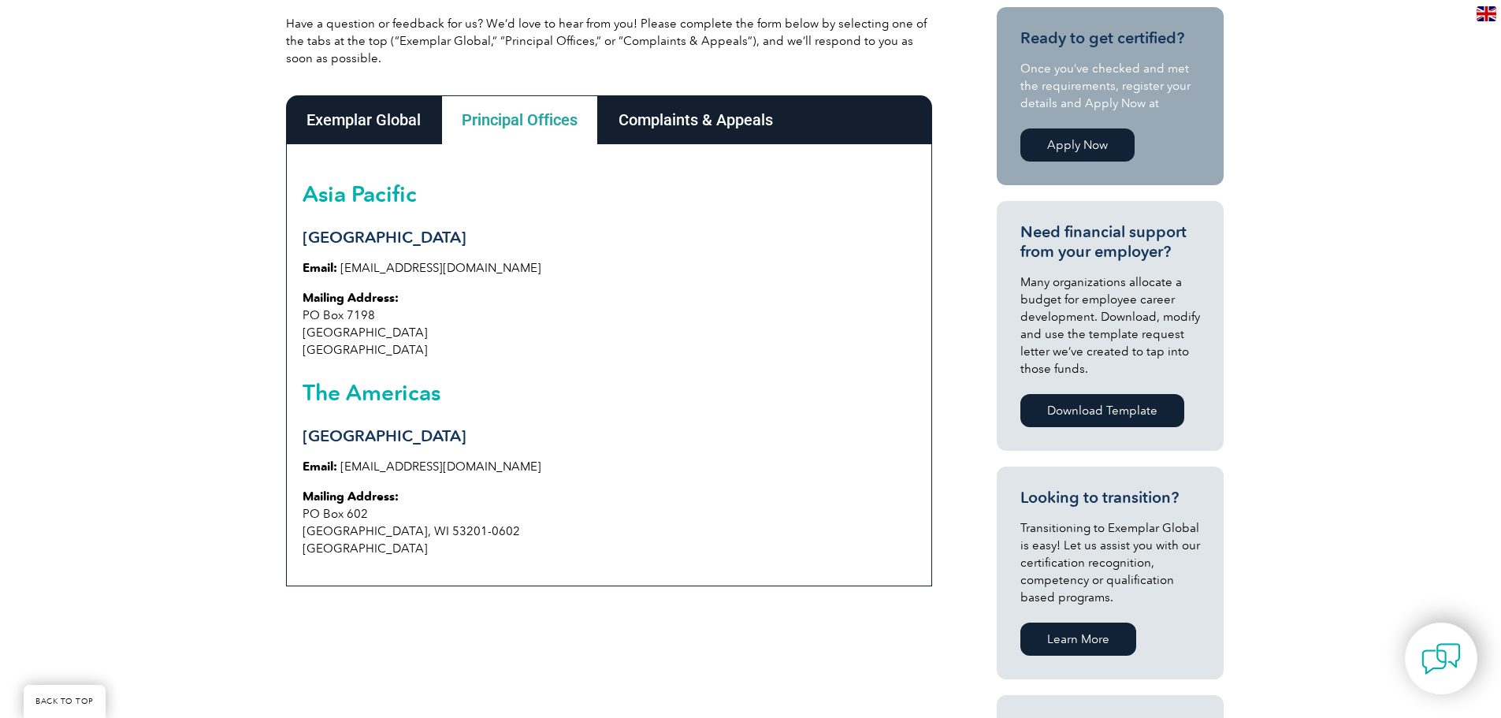  Describe the element at coordinates (1077, 145) in the screenshot. I see `a: Apply Now` at that location.